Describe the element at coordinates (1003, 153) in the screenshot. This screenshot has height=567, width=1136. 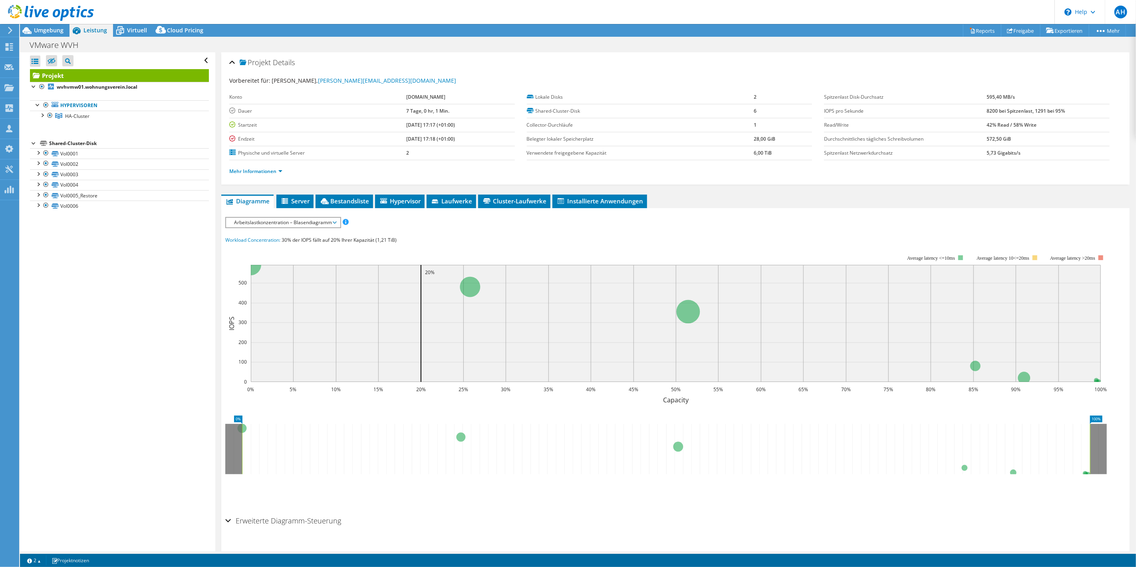
I see `b: 5,73 Gigabits/s` at that location.